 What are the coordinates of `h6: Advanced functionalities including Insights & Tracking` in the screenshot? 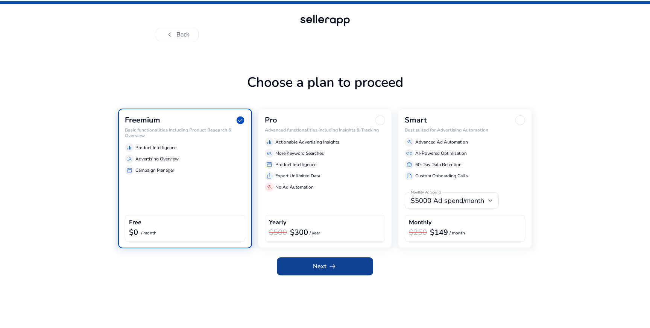 It's located at (325, 130).